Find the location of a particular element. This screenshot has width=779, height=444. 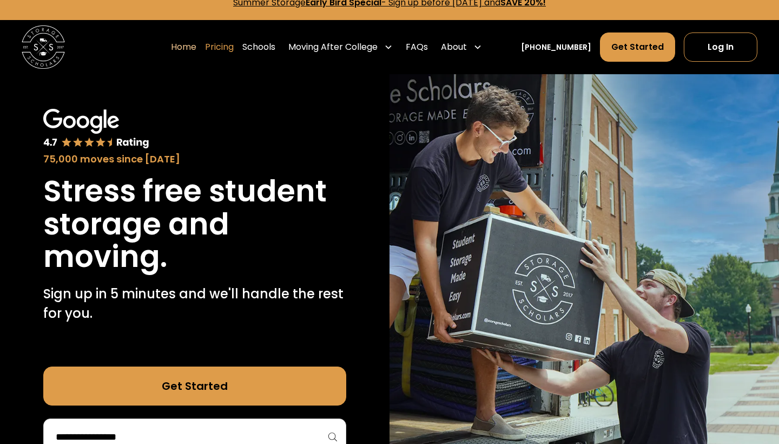

a: Home is located at coordinates (183, 47).